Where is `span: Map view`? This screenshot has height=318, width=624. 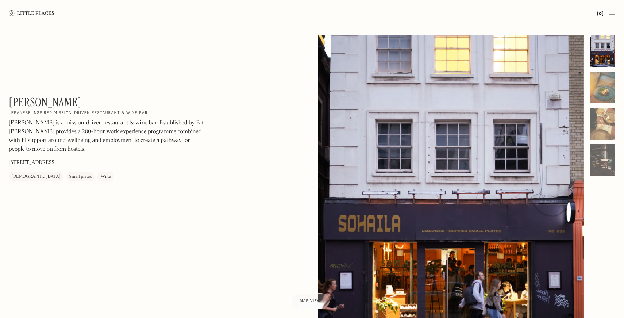 span: Map view is located at coordinates (310, 301).